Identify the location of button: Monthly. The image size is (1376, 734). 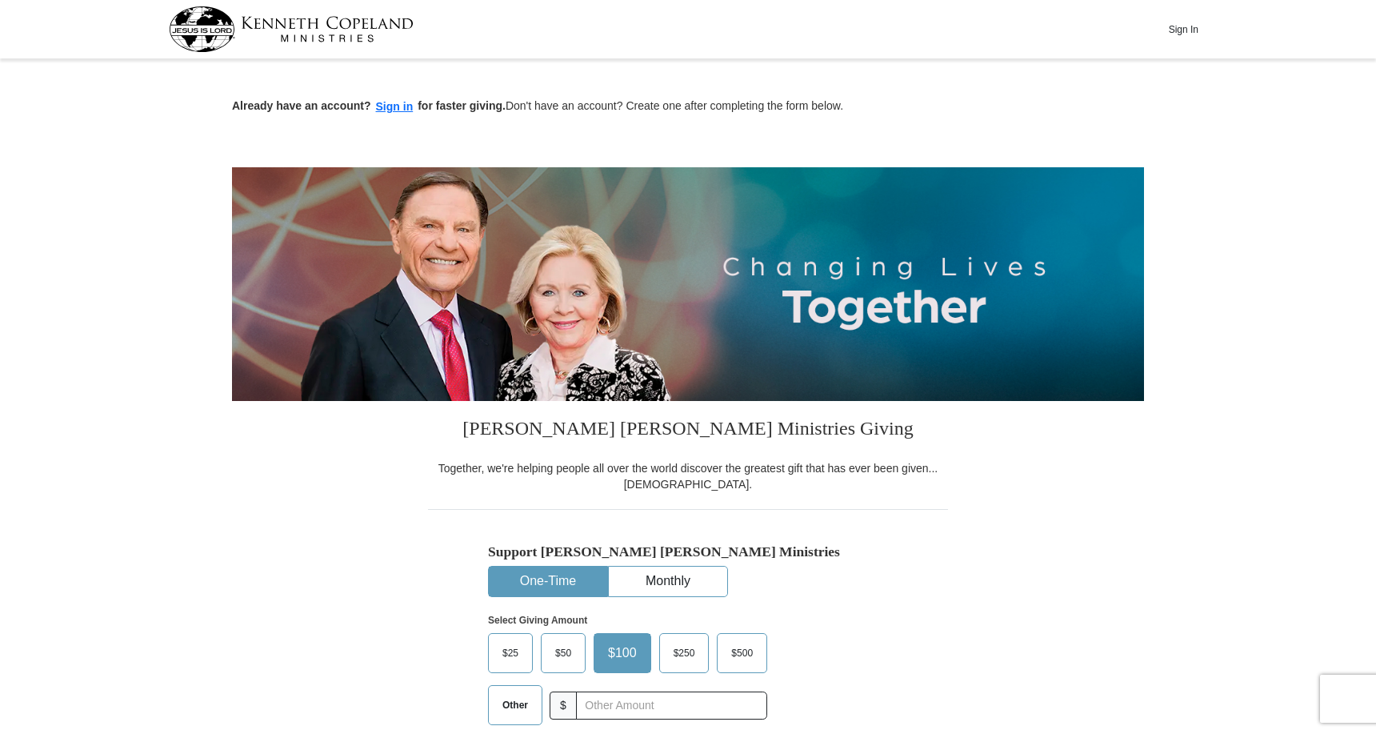
(668, 581).